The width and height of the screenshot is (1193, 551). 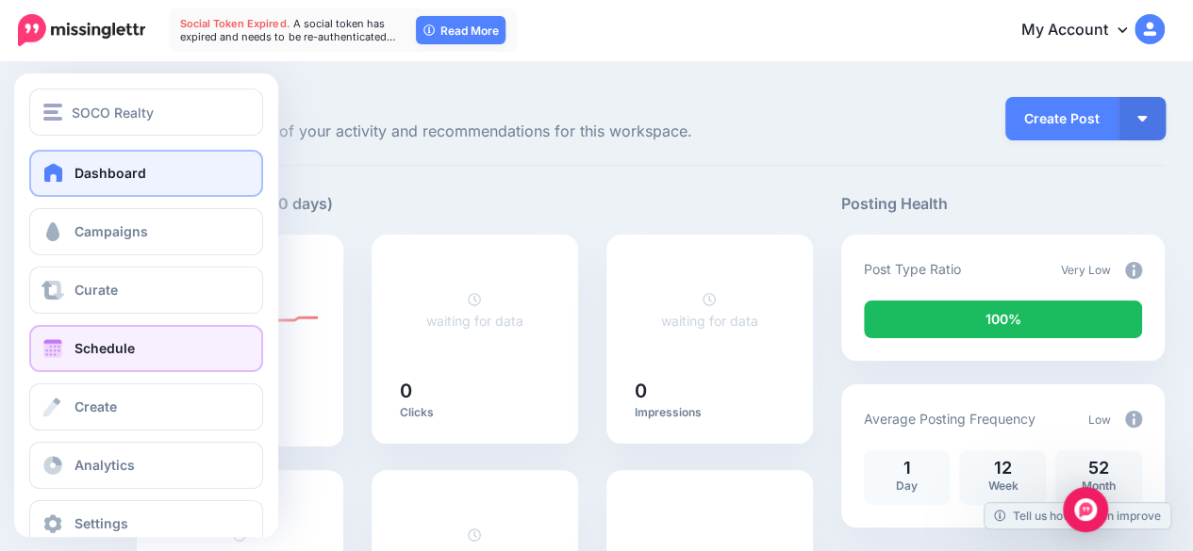 What do you see at coordinates (907, 469) in the screenshot?
I see `p: 1` at bounding box center [907, 469].